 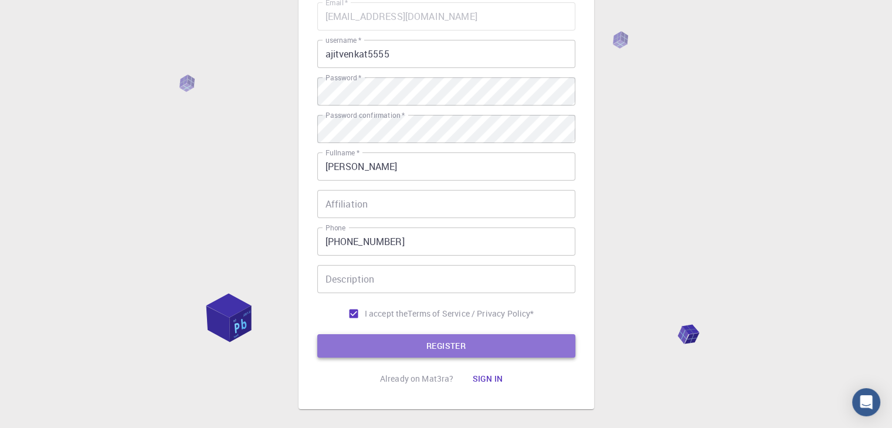 What do you see at coordinates (470, 314) in the screenshot?
I see `p: Terms of Service / Privacy Policy *` at bounding box center [470, 314].